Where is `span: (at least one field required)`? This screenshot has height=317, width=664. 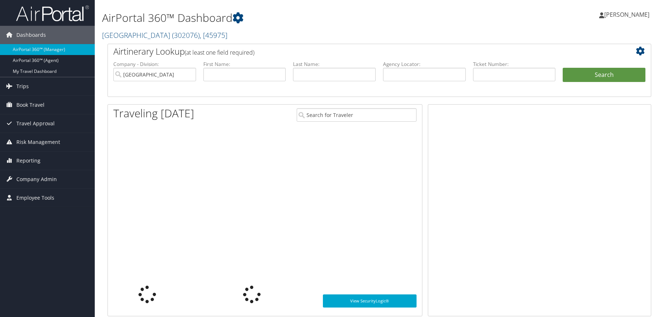 span: (at least one field required) is located at coordinates (219, 52).